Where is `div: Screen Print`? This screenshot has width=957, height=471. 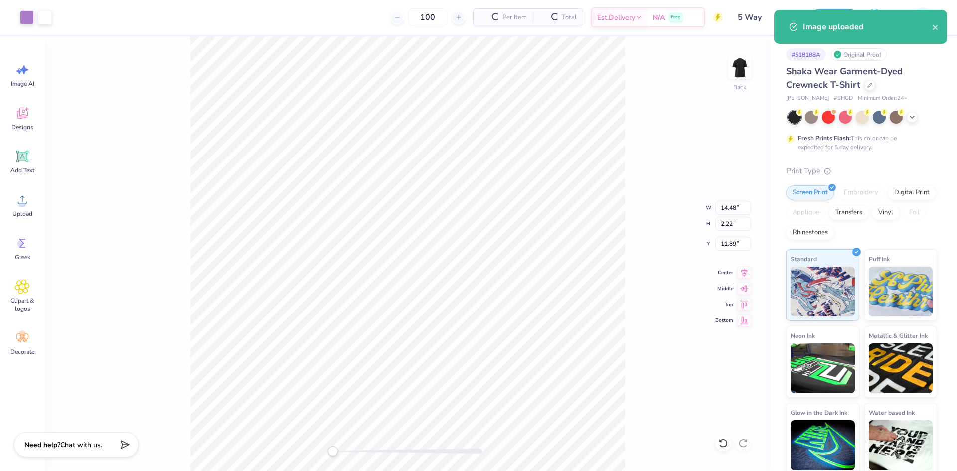
div: Screen Print is located at coordinates (810, 193).